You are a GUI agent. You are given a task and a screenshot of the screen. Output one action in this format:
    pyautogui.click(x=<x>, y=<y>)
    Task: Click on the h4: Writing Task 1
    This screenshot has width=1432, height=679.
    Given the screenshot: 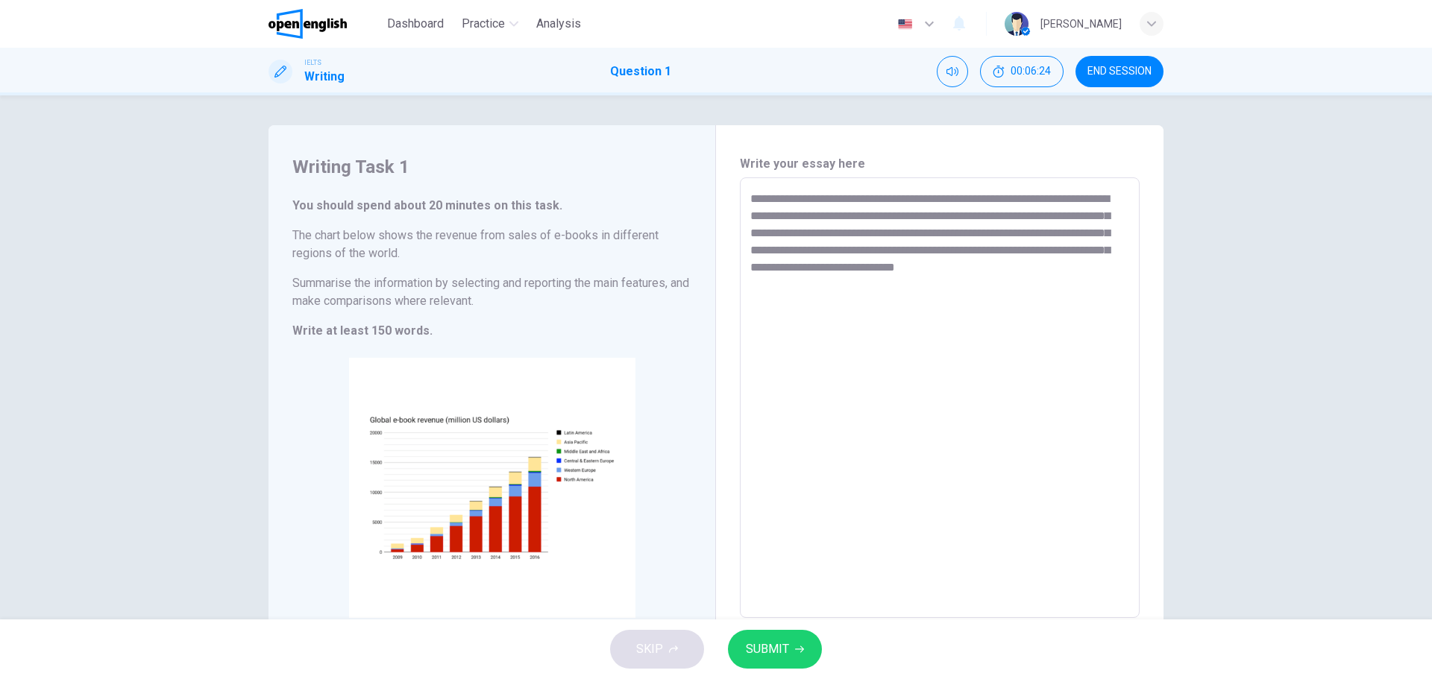 What is the action you would take?
    pyautogui.click(x=491, y=167)
    